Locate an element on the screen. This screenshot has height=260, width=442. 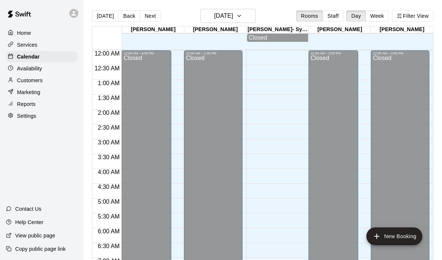
div: Closed is located at coordinates (278, 38).